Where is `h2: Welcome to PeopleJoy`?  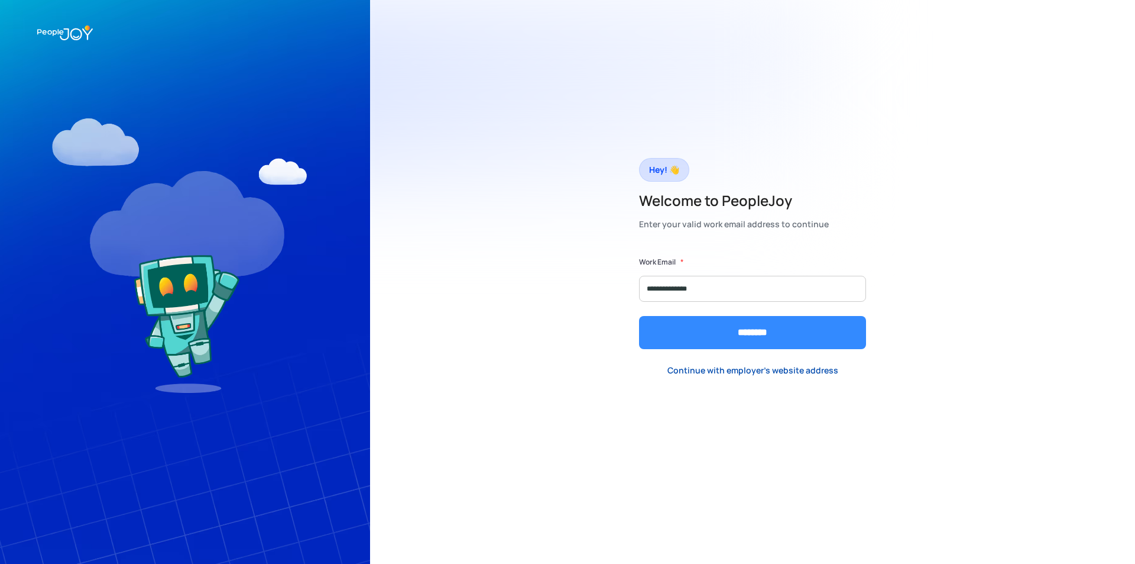
h2: Welcome to PeopleJoy is located at coordinates (734, 200).